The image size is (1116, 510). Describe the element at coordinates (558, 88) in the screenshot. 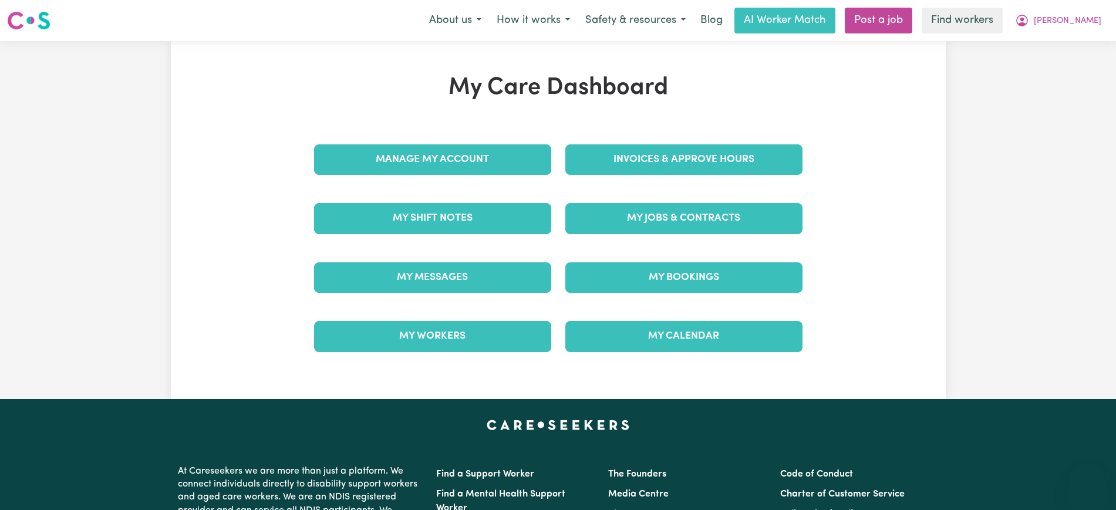

I see `h1: My Care Dashboard` at that location.